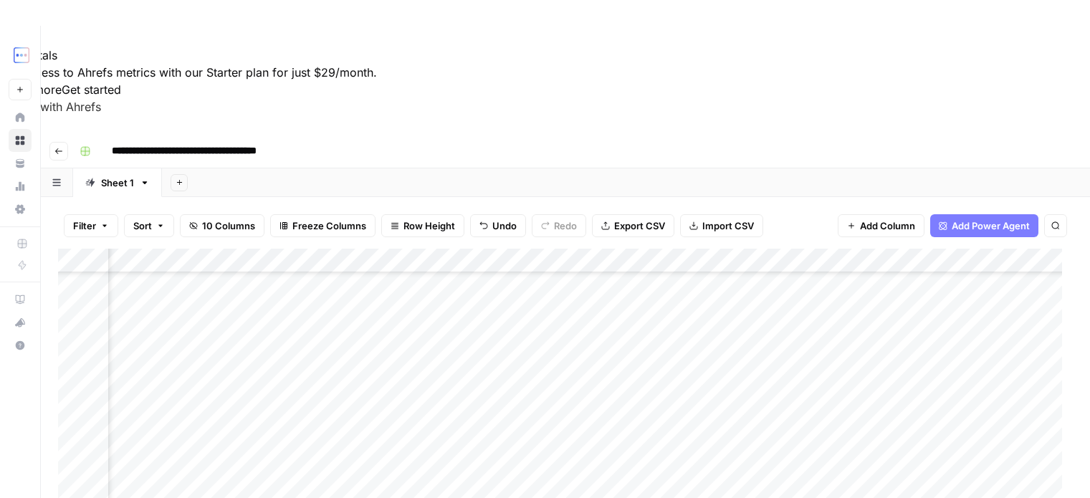  What do you see at coordinates (991, 226) in the screenshot?
I see `span: Add Power Agent` at bounding box center [991, 226].